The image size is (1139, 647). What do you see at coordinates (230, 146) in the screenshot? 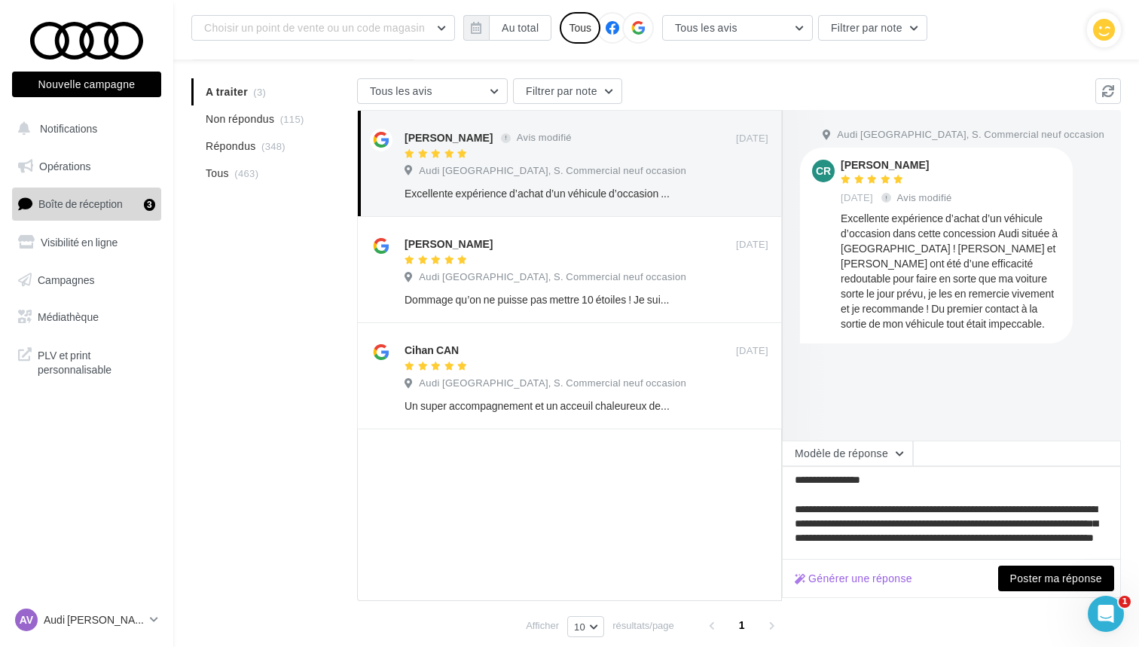
I see `span: Répondus` at bounding box center [230, 146].